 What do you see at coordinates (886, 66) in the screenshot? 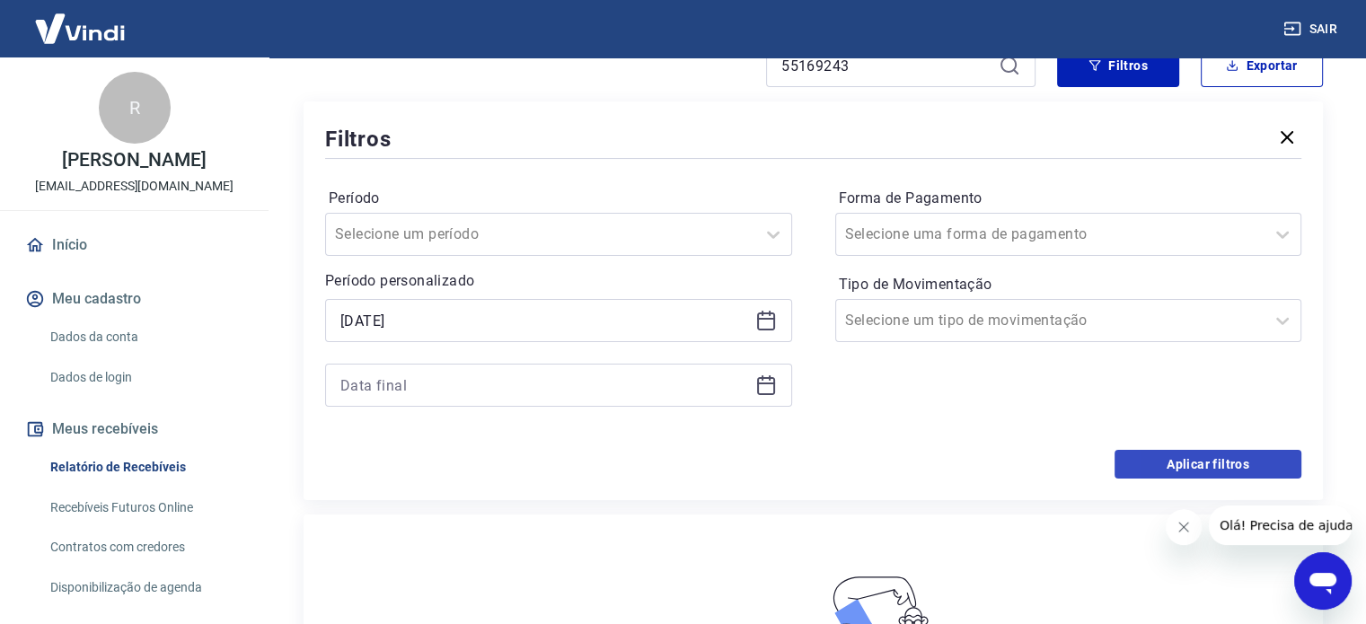
I see `input: Busque pelo número do pedido` at bounding box center [886, 66].